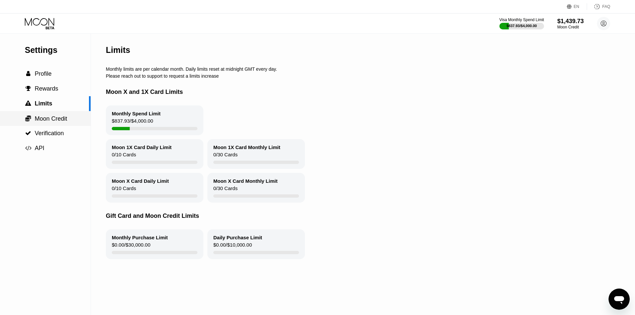 This screenshot has width=635, height=315. What do you see at coordinates (360, 69) in the screenshot?
I see `div: Monthly limits are per calendar month. Daily limits reset at midnight GMT every day.` at bounding box center [360, 69].